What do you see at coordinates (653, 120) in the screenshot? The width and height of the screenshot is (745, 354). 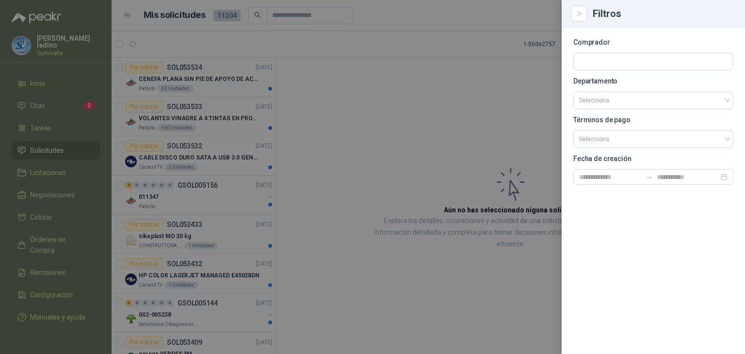 I see `p: Términos de pago` at bounding box center [653, 120].